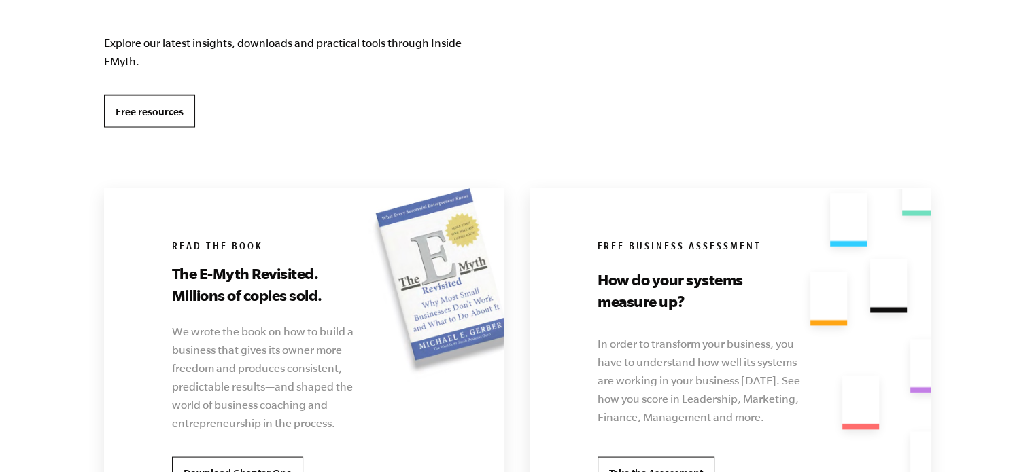  Describe the element at coordinates (1000, 440) in the screenshot. I see `div: Chat Widget` at that location.